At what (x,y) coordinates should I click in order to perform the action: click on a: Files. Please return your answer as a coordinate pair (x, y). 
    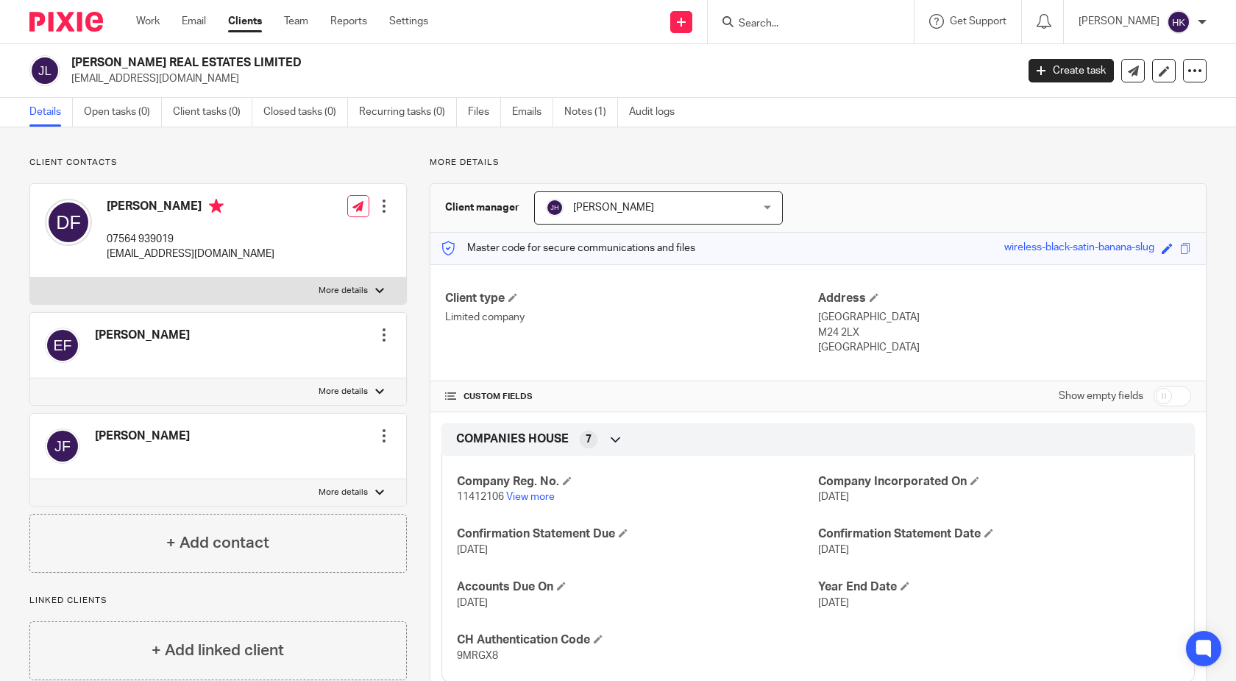
    Looking at the image, I should click on (484, 112).